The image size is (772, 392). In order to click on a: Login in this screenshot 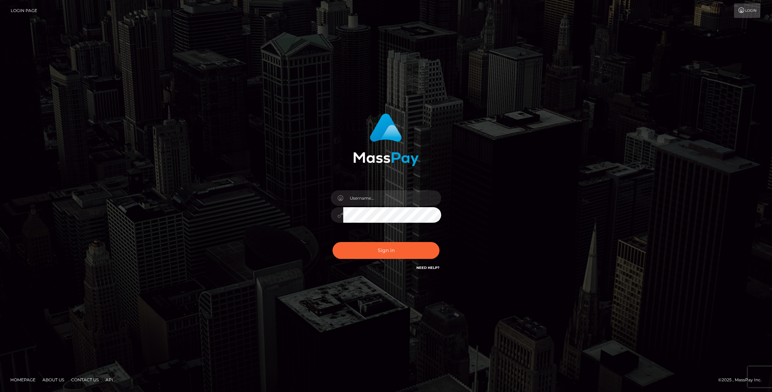, I will do `click(747, 11)`.